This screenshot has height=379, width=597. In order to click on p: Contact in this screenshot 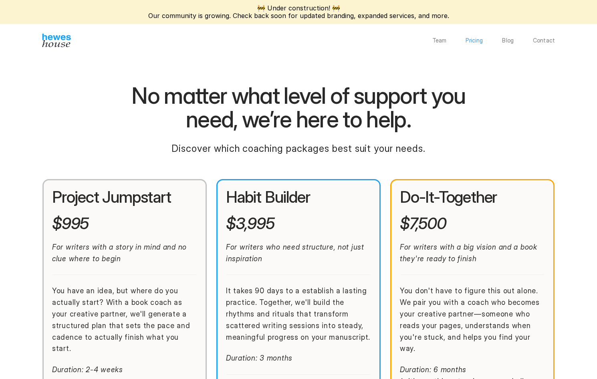, I will do `click(544, 40)`.